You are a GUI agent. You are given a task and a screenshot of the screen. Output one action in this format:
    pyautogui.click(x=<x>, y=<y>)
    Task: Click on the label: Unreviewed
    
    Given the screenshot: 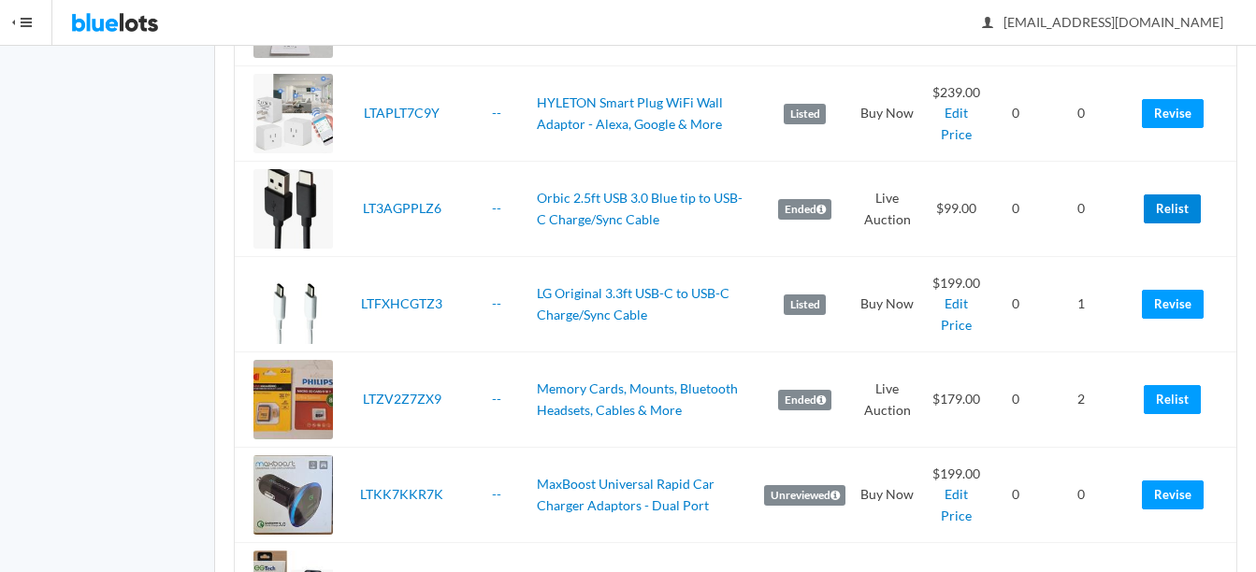 What is the action you would take?
    pyautogui.click(x=804, y=496)
    